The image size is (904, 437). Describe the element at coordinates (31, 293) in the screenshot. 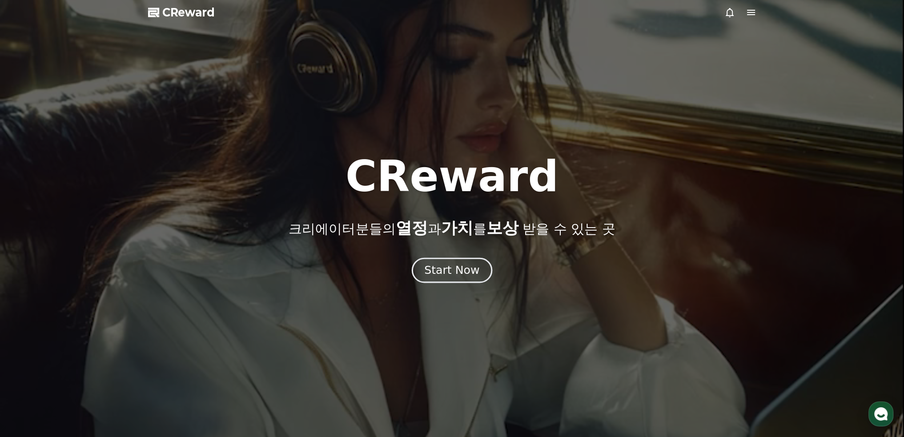

I see `a: 홈` at that location.